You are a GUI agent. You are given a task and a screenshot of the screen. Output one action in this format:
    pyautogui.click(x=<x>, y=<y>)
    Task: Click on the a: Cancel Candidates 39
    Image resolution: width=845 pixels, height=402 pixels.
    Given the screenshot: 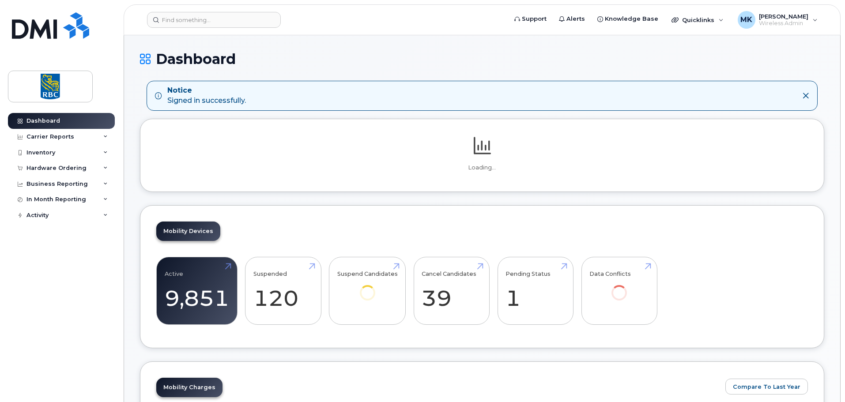 What is the action you would take?
    pyautogui.click(x=451, y=291)
    